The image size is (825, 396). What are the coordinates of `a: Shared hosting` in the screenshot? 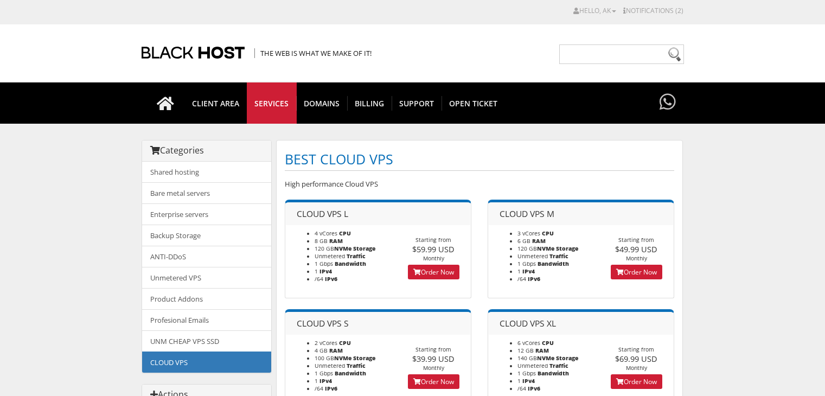 It's located at (207, 172).